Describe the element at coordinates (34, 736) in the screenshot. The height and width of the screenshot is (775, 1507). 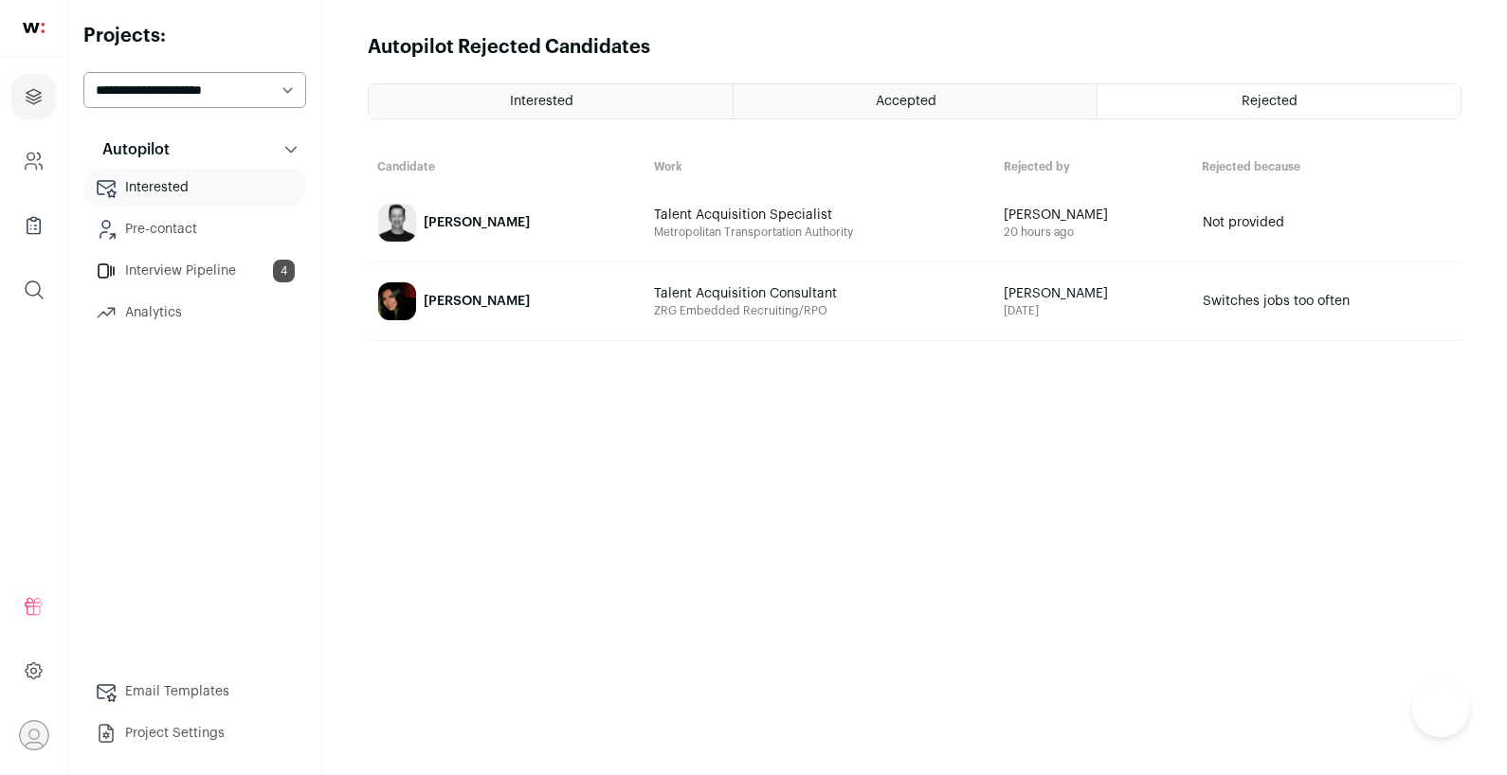
I see `button: Open dropdown` at that location.